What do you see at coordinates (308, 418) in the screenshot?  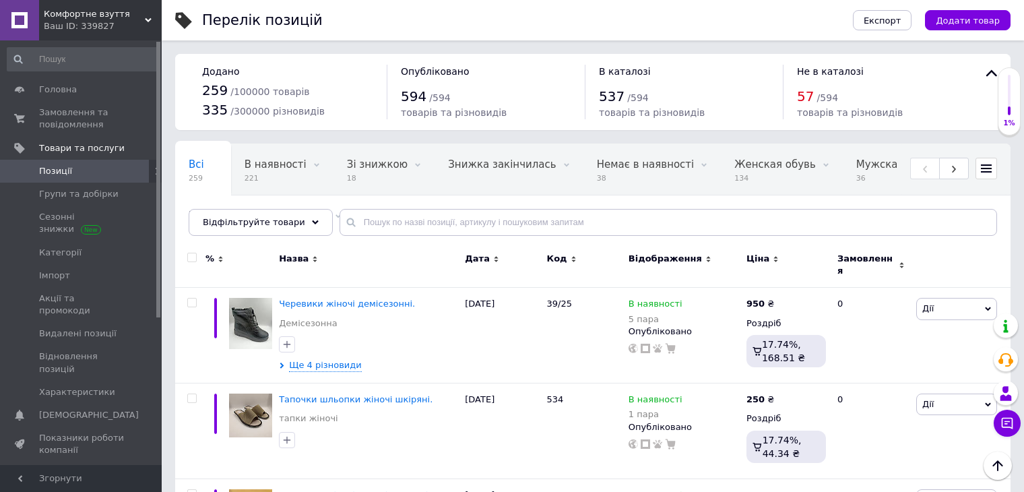 I see `a: тапки жіночі` at bounding box center [308, 418].